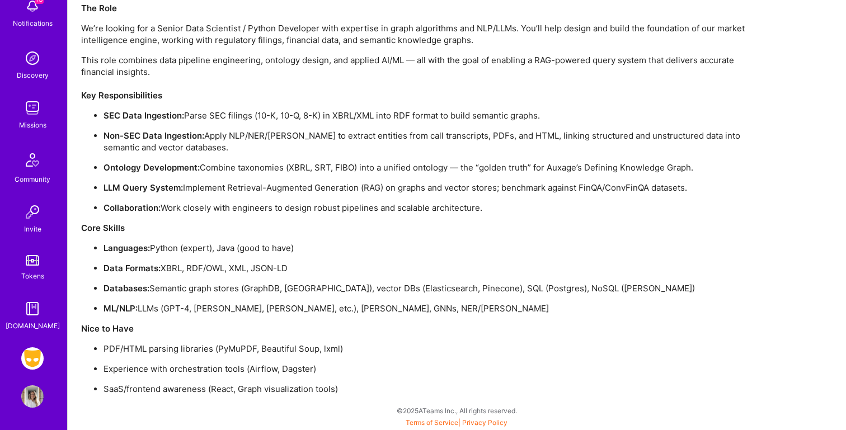 The height and width of the screenshot is (430, 846). What do you see at coordinates (126, 248) in the screenshot?
I see `strong: Languages:` at bounding box center [126, 248].